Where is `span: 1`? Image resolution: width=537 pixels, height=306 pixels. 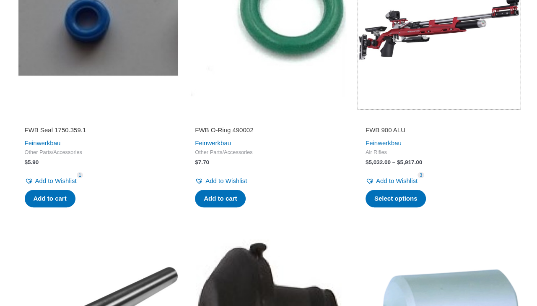 span: 1 is located at coordinates (80, 175).